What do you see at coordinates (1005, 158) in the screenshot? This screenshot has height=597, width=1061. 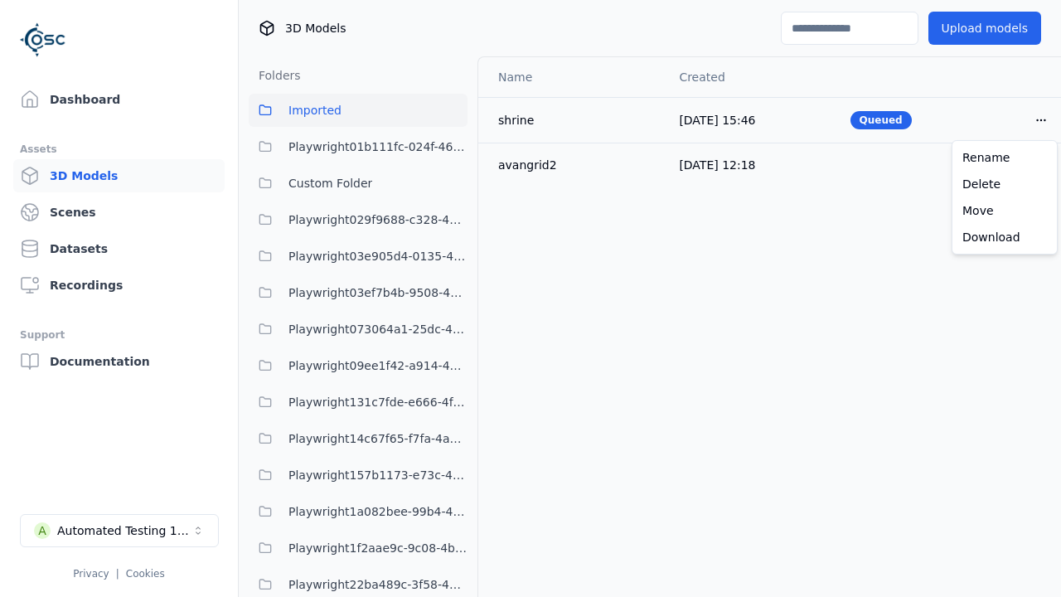 I see `a: Rename` at bounding box center [1005, 158].